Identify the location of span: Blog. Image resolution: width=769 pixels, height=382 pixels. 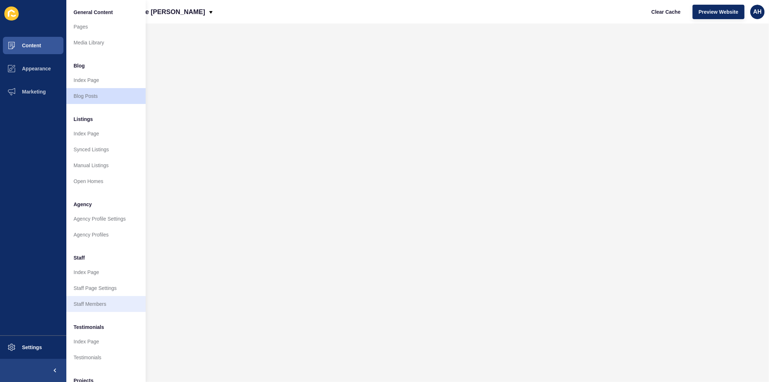
(79, 66).